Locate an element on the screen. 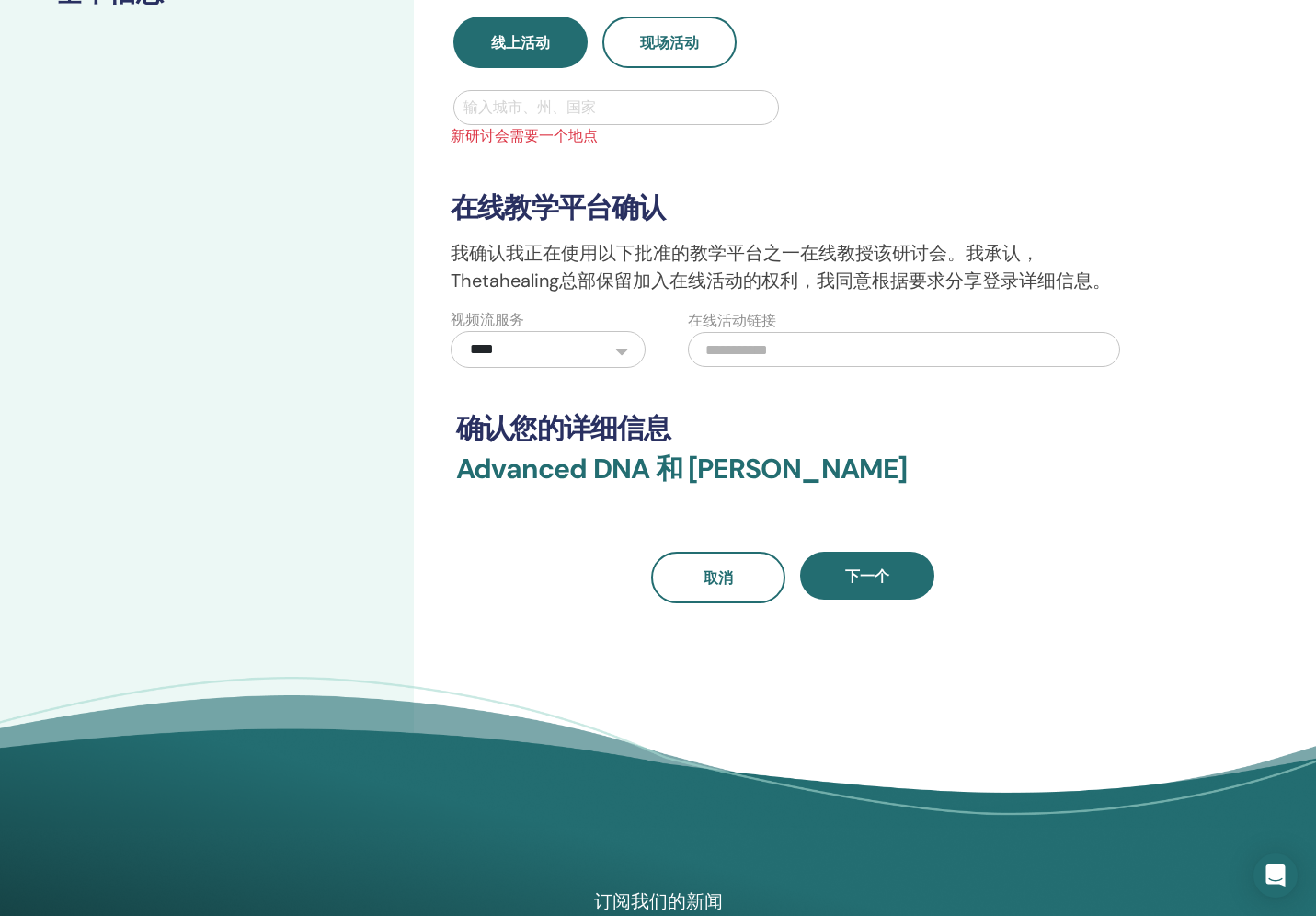 This screenshot has width=1316, height=916. span: 线上活动 is located at coordinates (521, 42).